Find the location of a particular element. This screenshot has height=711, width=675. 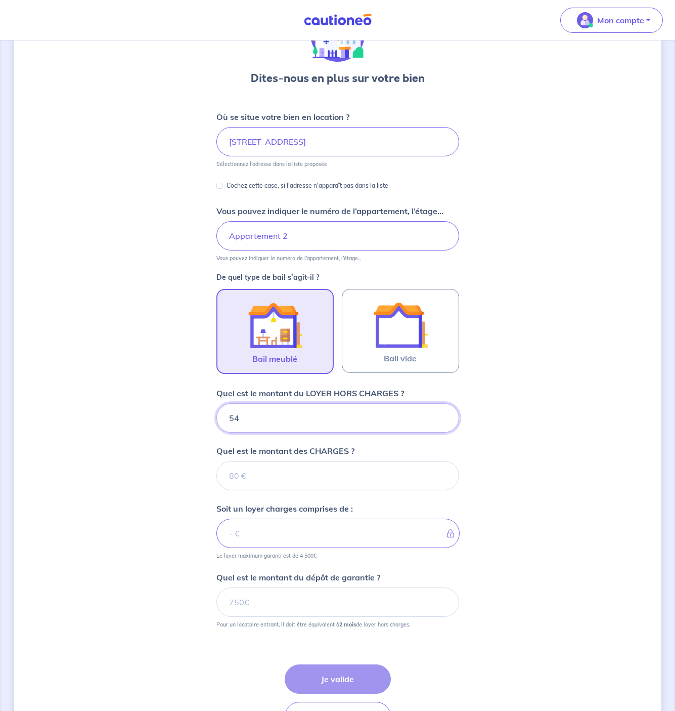

p: De quel type de bail s’agit-il ? is located at coordinates (338, 277).